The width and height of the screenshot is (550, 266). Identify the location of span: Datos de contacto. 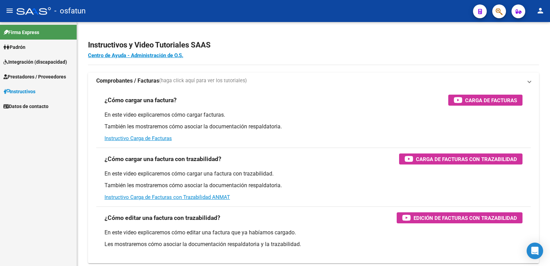
(26, 106).